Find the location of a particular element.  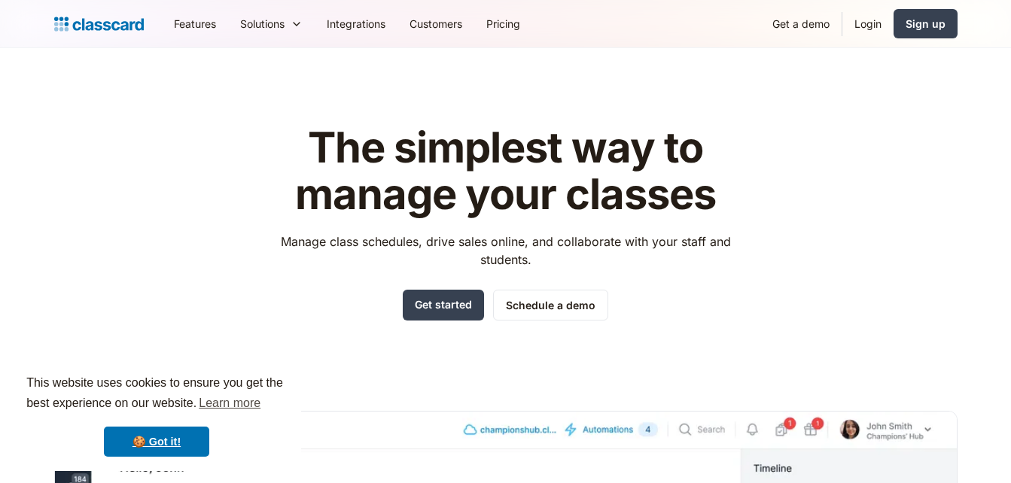

a: home is located at coordinates (99, 24).